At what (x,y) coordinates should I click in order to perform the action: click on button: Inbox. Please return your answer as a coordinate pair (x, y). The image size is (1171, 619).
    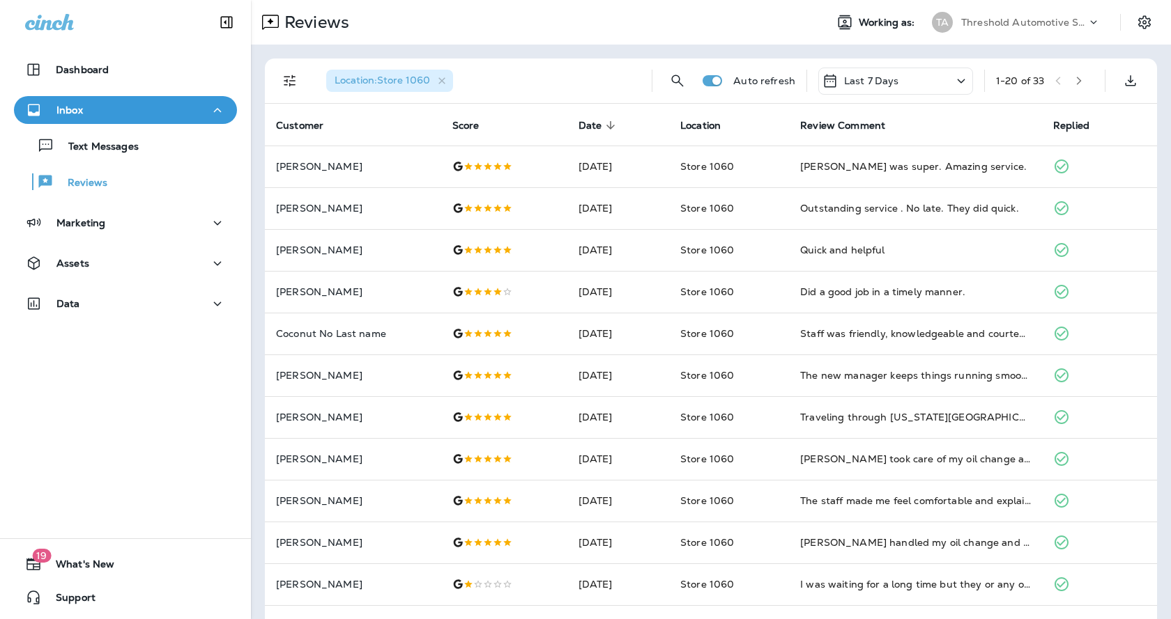
    Looking at the image, I should click on (125, 110).